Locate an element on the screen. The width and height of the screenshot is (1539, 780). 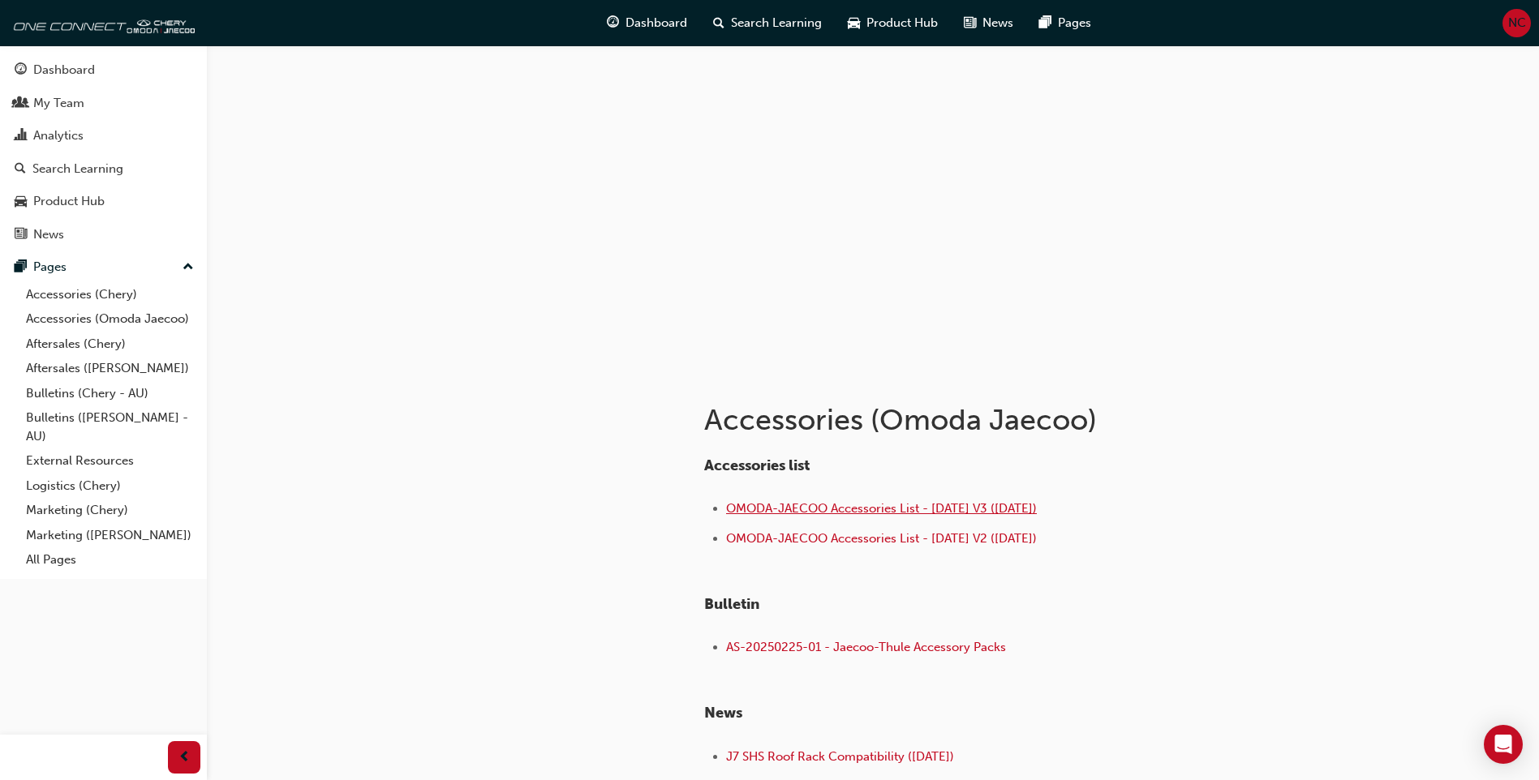
a: Marketing (Chery) is located at coordinates (110, 510).